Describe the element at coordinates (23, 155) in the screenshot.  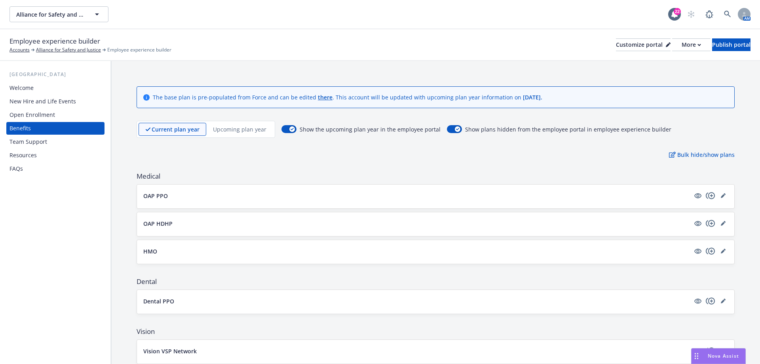
I see `div: Resources` at that location.